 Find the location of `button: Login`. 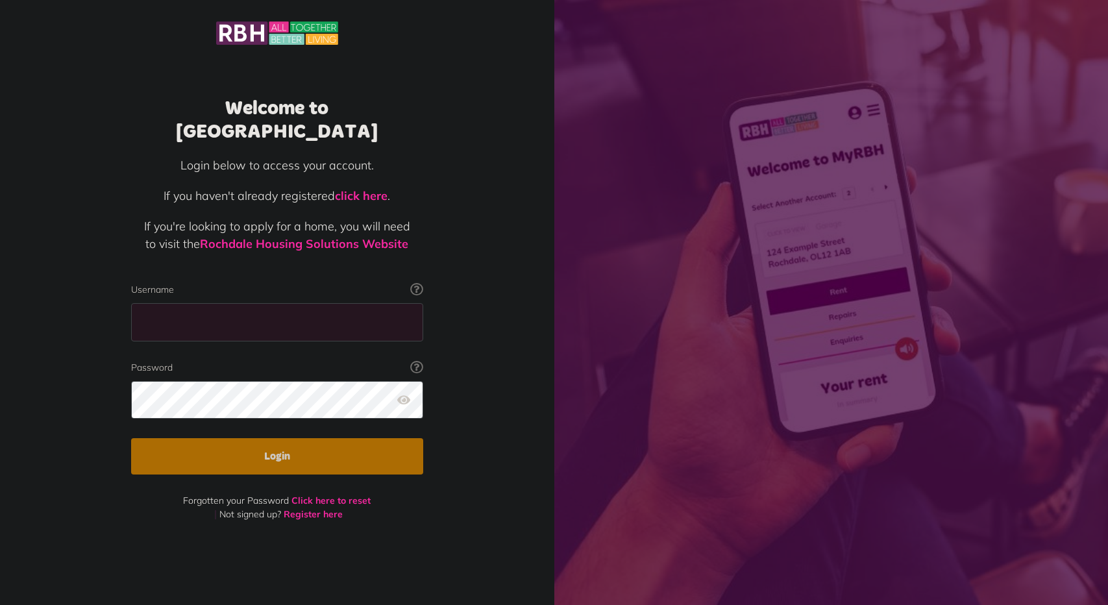

button: Login is located at coordinates (277, 456).